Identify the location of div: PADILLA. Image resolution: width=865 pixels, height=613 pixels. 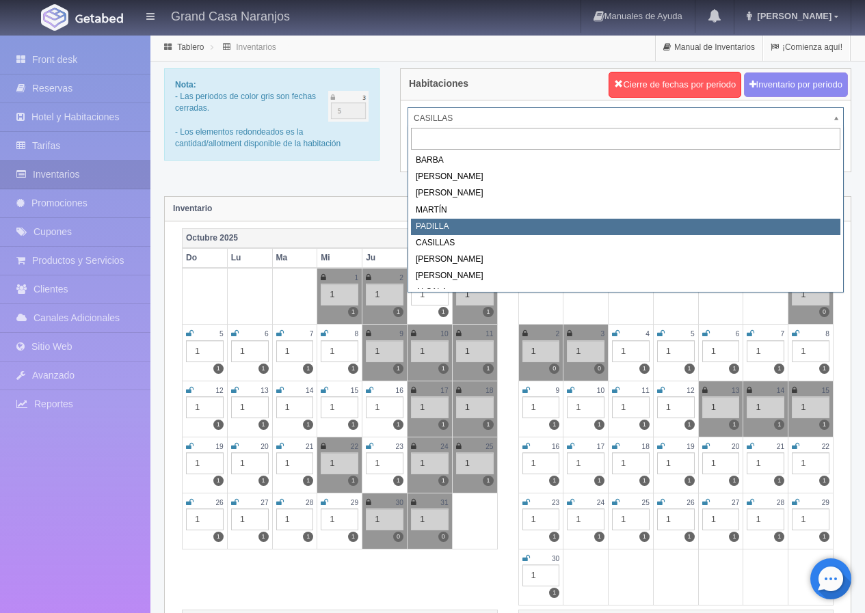
(626, 227).